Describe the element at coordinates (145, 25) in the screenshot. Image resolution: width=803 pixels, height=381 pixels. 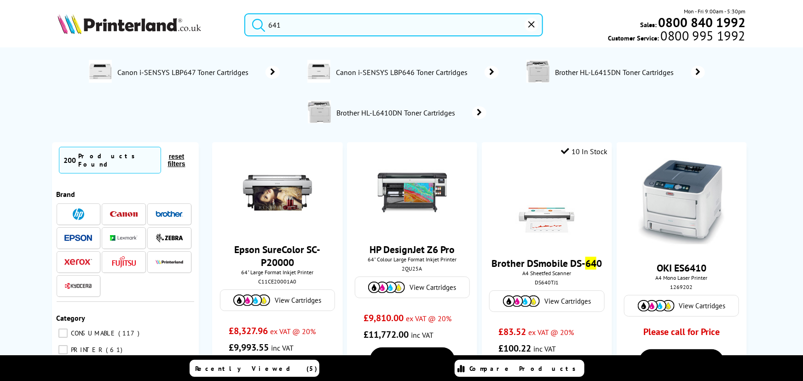
I see `a: Printerland Logo` at that location.